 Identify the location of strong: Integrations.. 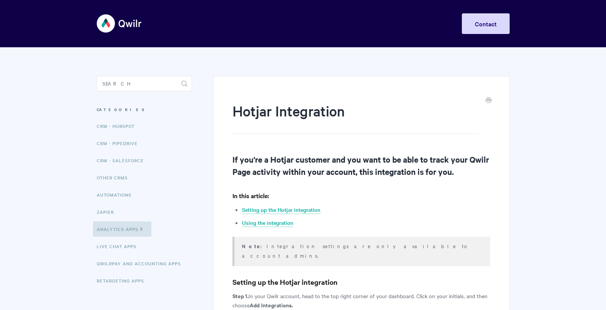
(277, 305).